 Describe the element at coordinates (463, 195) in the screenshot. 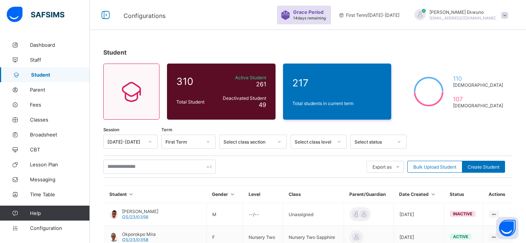

I see `th: Status` at that location.